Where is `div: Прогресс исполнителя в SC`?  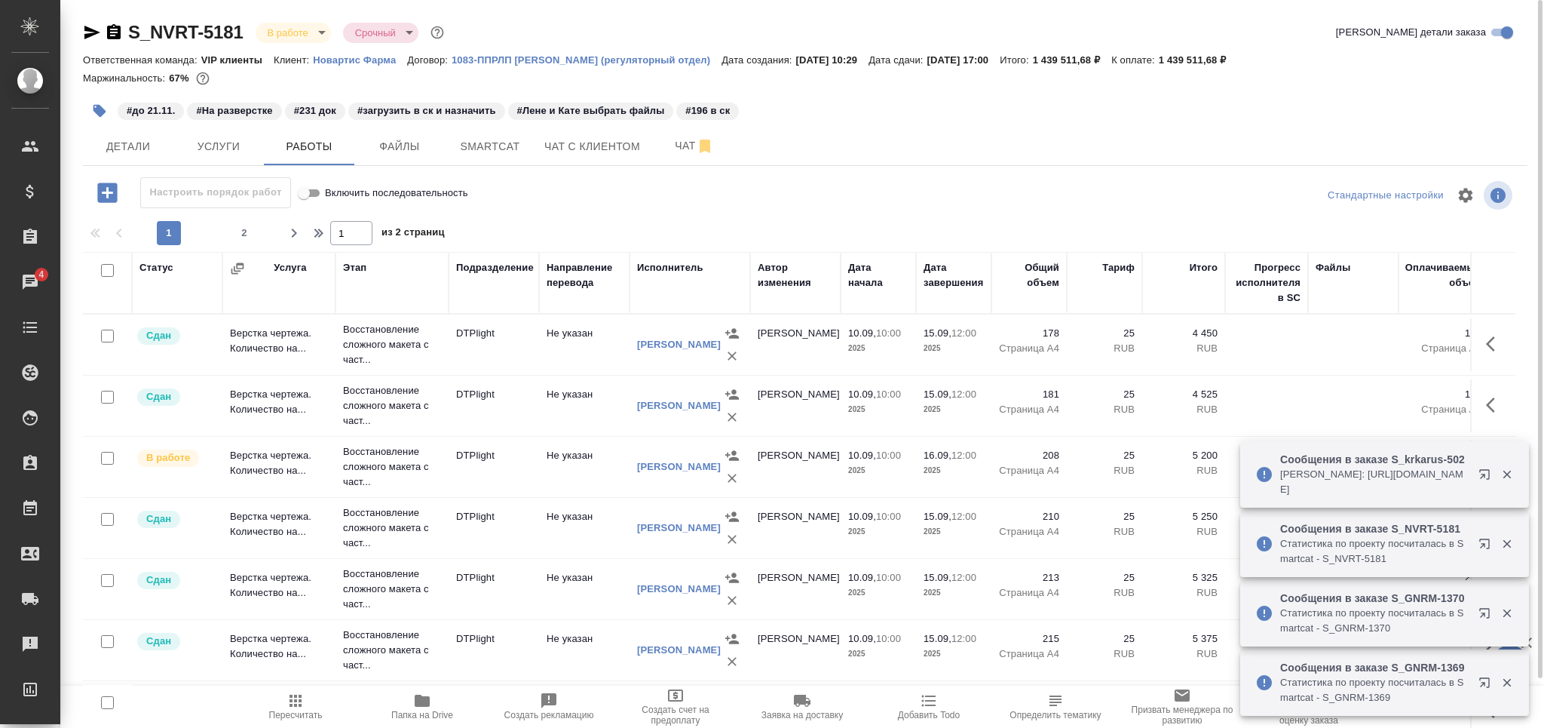 div: Прогресс исполнителя в SC is located at coordinates (1267, 283).